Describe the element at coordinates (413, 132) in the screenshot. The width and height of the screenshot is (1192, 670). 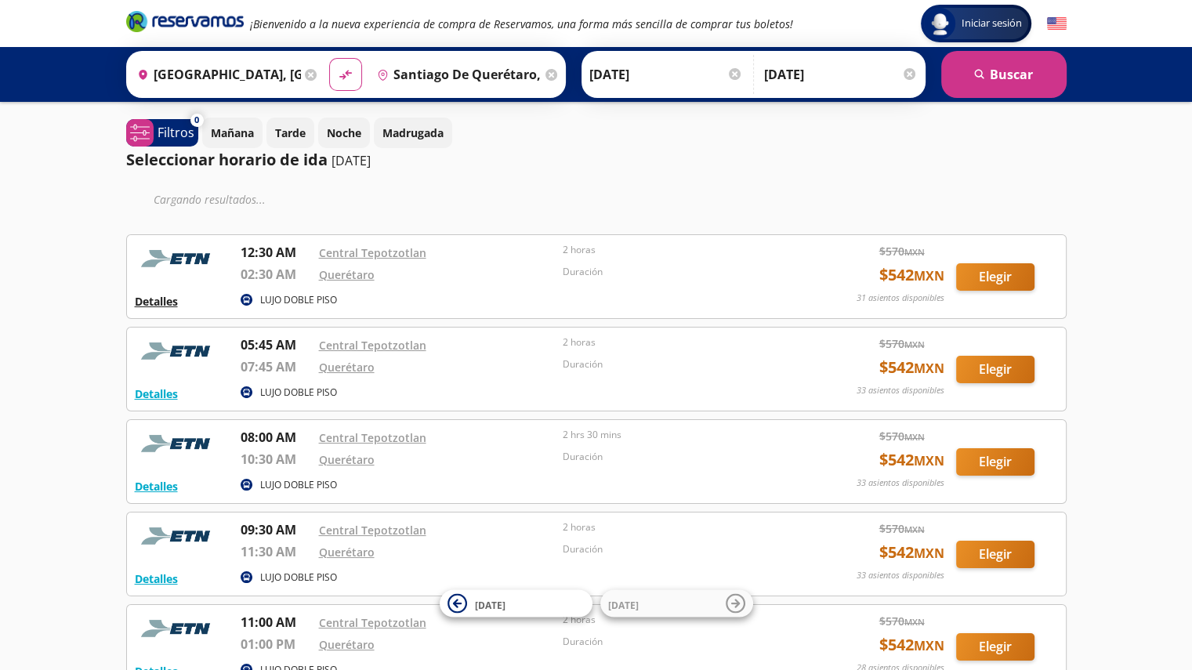
I see `p: Madrugada` at that location.